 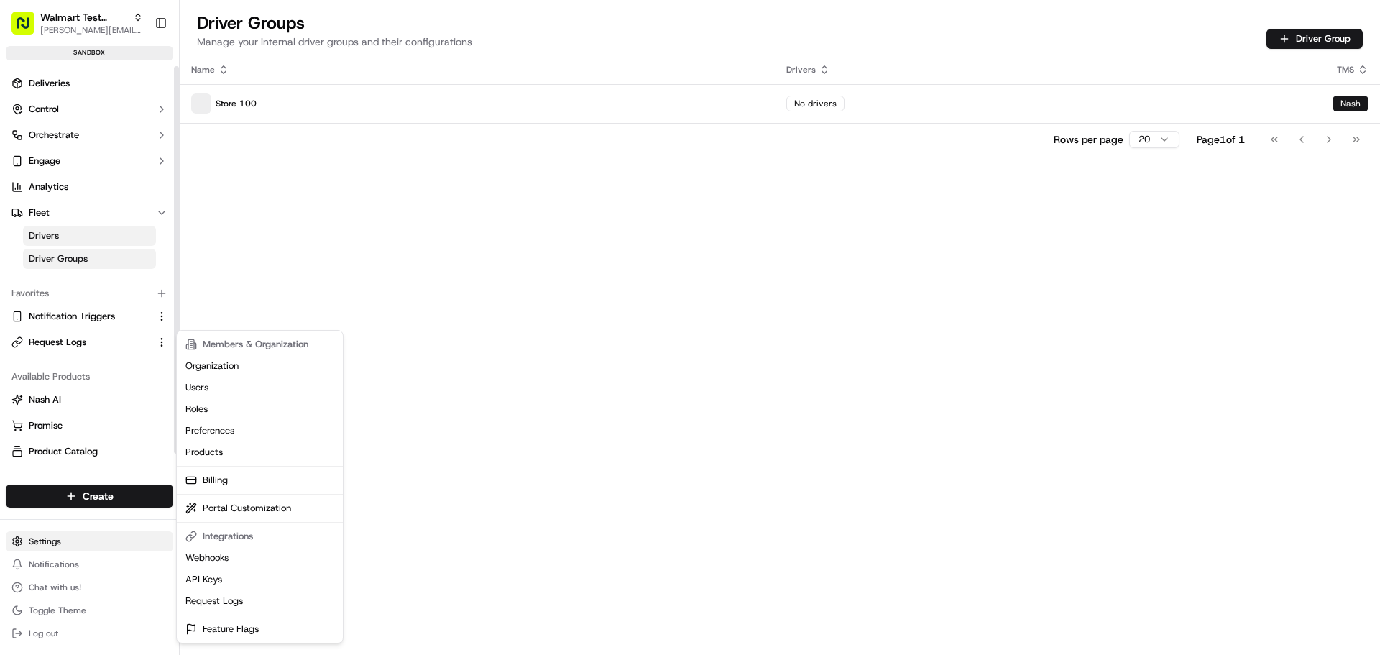 What do you see at coordinates (259, 579) in the screenshot?
I see `a: API Keys` at bounding box center [259, 579].